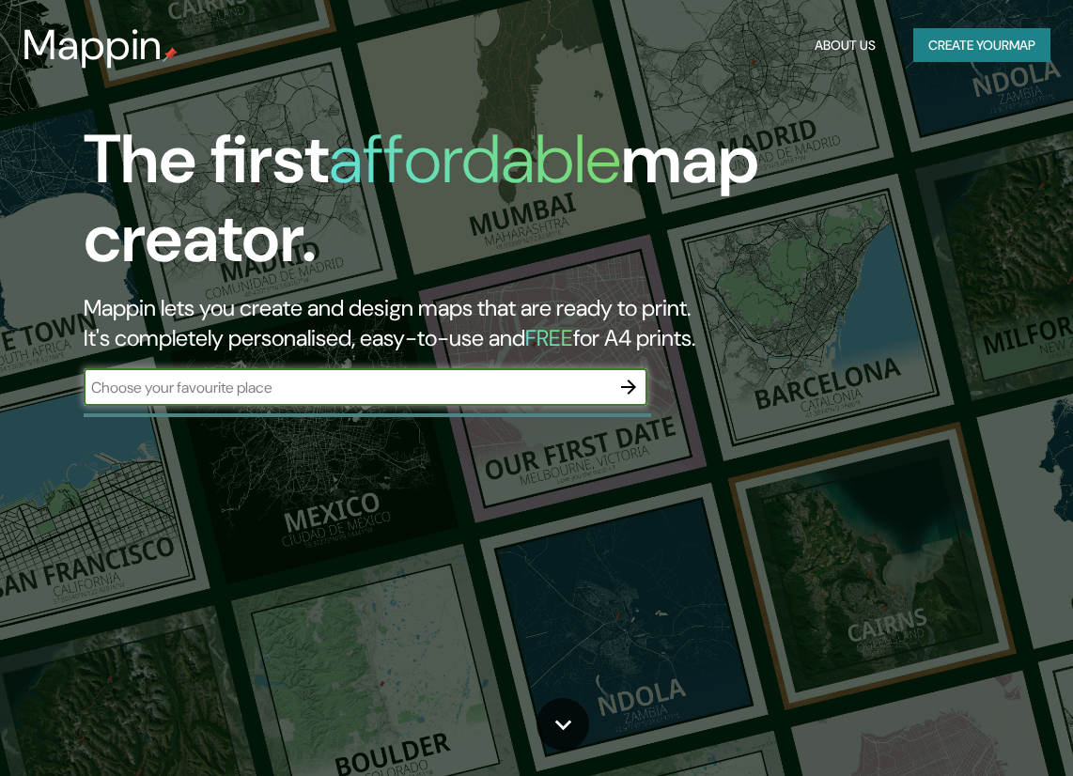  Describe the element at coordinates (170, 55) in the screenshot. I see `img: mappin-pin` at that location.